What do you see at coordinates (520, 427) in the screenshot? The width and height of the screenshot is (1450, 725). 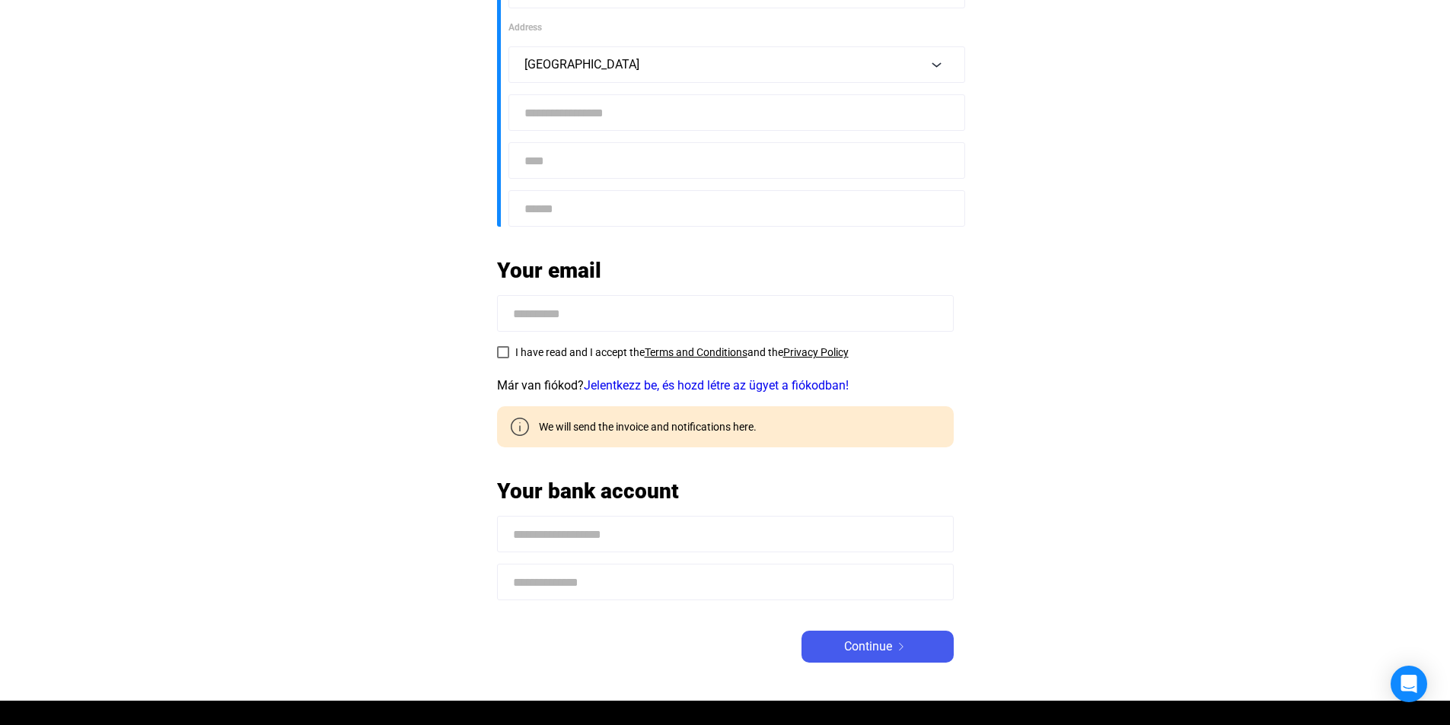 I see `img: info-grey-outline` at bounding box center [520, 427].